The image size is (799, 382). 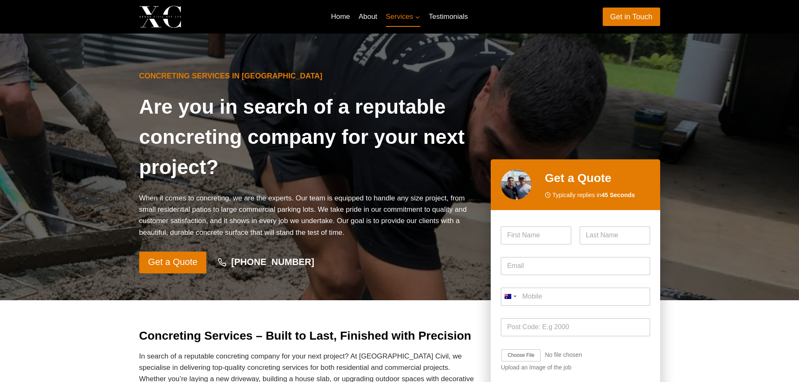 I want to click on p: When it comes to concreting, we are the experts. Our team is equipped to handle any size project,..., so click(x=308, y=215).